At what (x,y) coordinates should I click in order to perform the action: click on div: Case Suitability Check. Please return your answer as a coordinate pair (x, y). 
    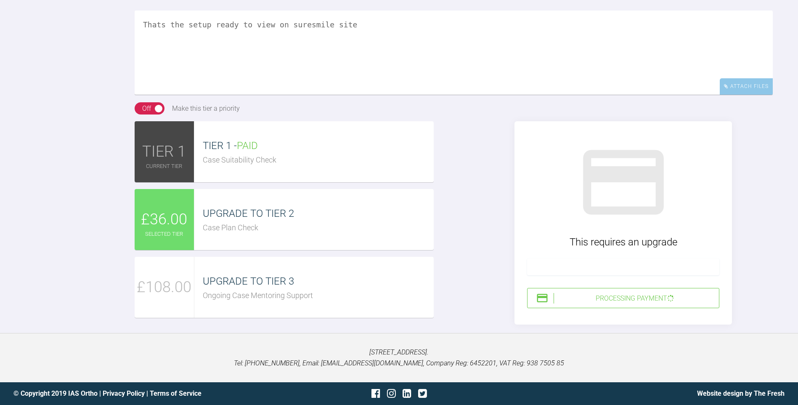
    Looking at the image, I should click on (318, 160).